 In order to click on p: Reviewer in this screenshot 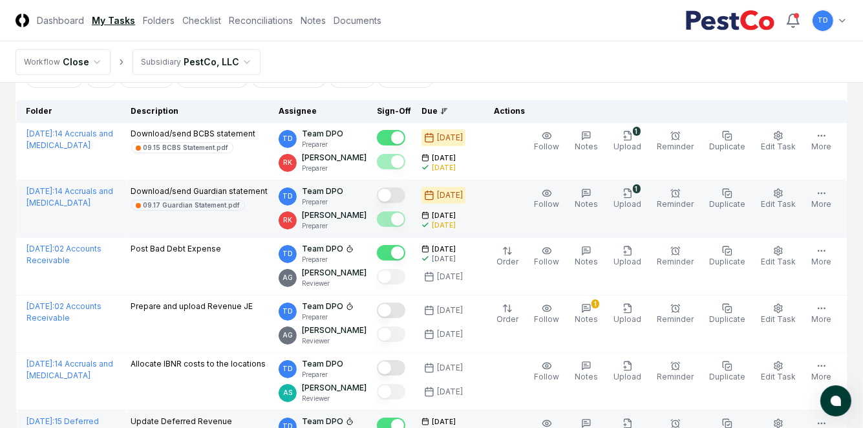, I will do `click(334, 398)`.